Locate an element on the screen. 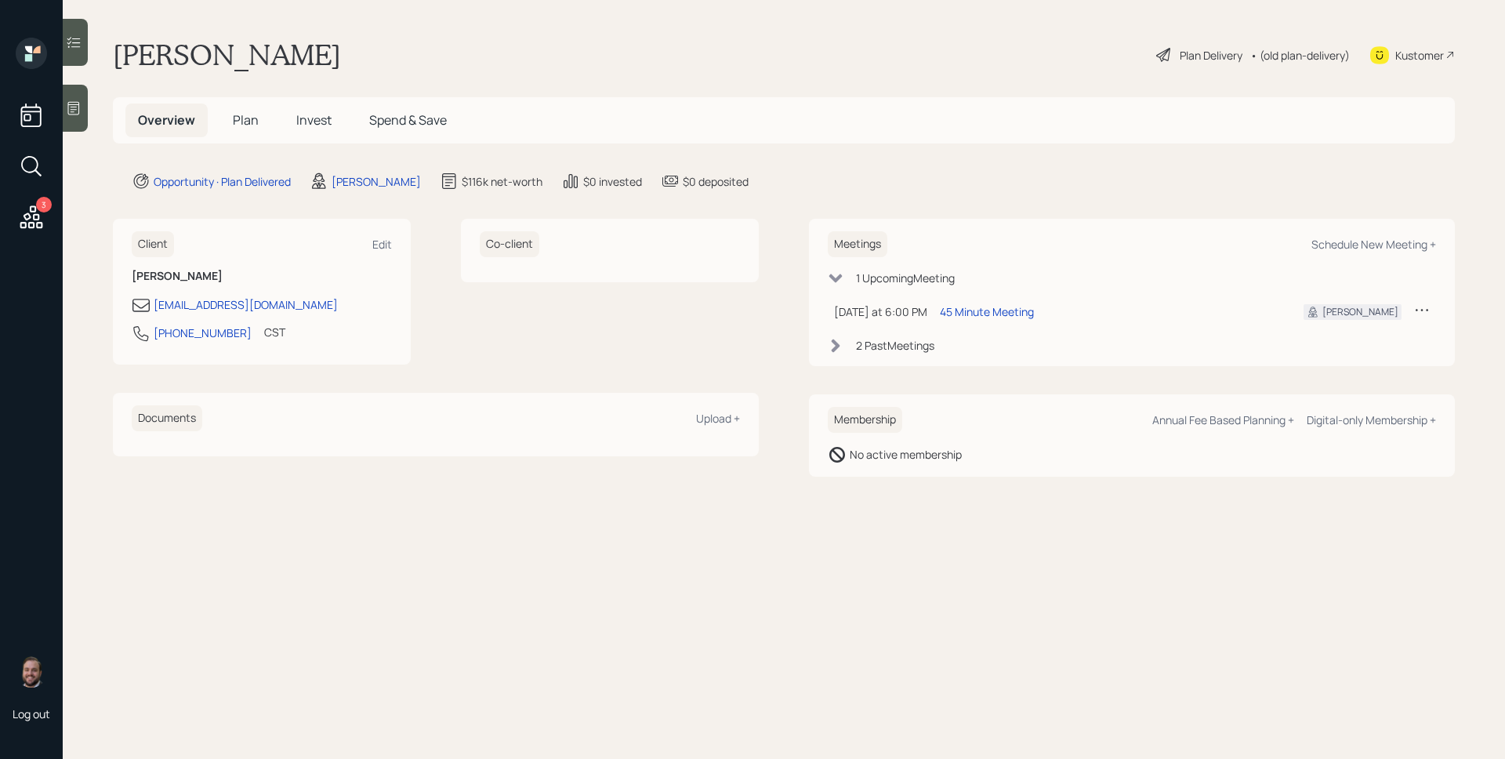 The width and height of the screenshot is (1505, 759). span: Plan is located at coordinates (245, 120).